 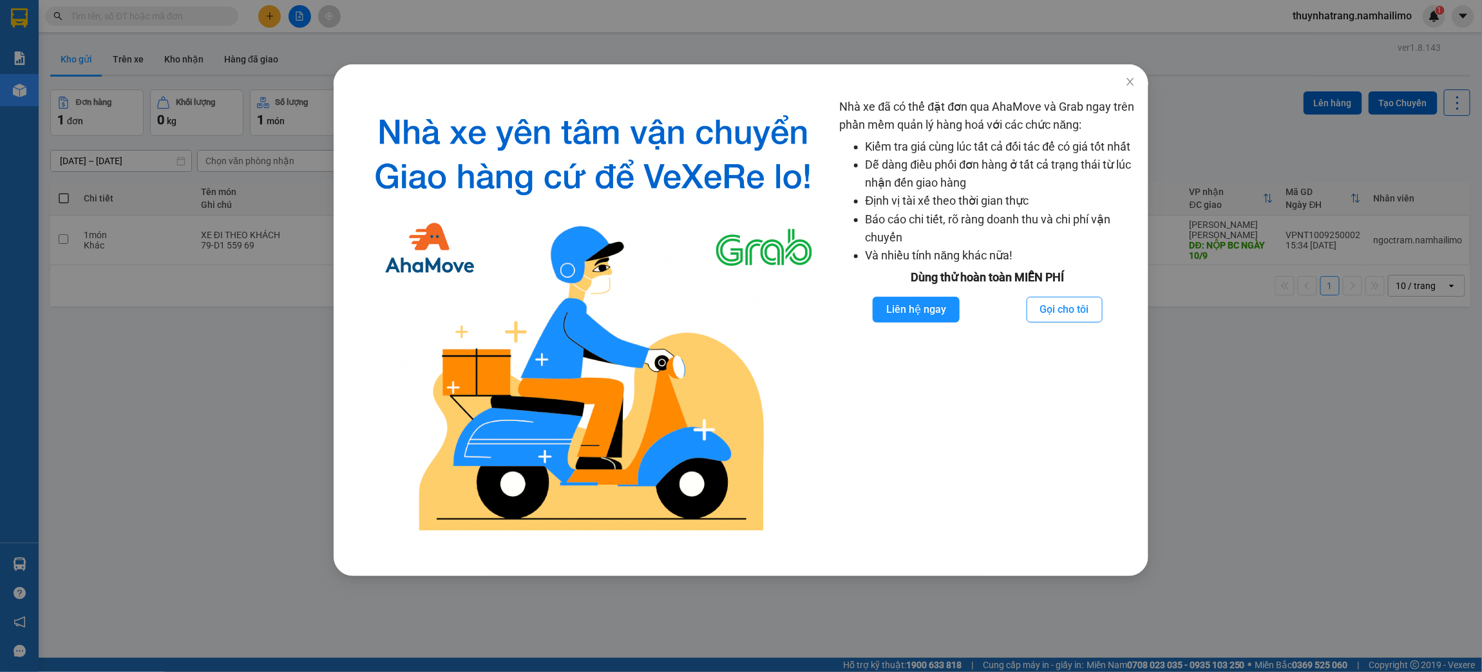 I want to click on img: logo, so click(x=593, y=321).